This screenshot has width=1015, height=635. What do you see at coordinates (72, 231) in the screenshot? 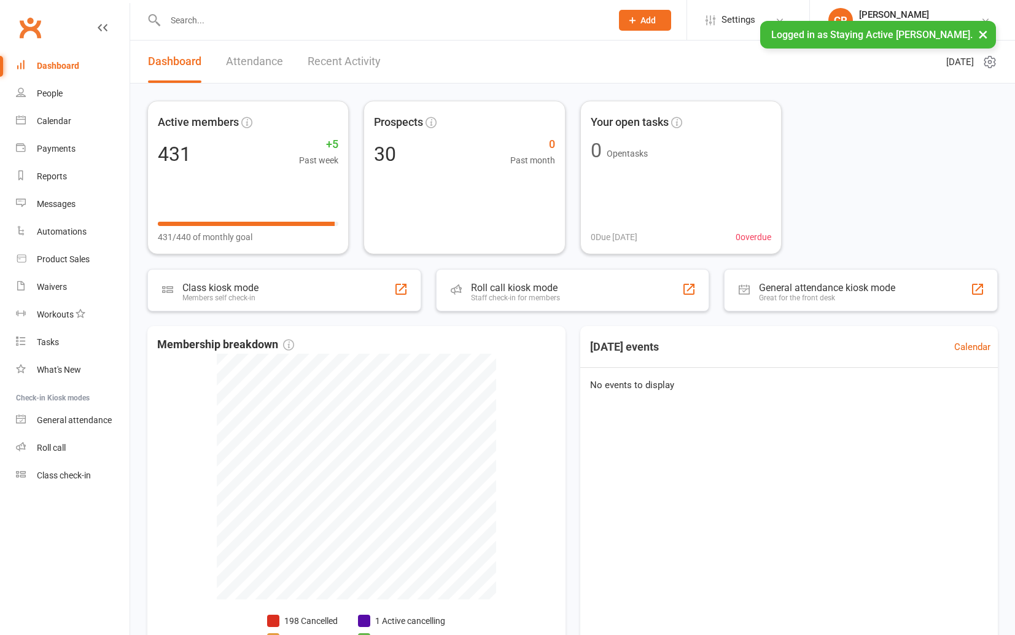
I see `a: Automations` at bounding box center [72, 231].